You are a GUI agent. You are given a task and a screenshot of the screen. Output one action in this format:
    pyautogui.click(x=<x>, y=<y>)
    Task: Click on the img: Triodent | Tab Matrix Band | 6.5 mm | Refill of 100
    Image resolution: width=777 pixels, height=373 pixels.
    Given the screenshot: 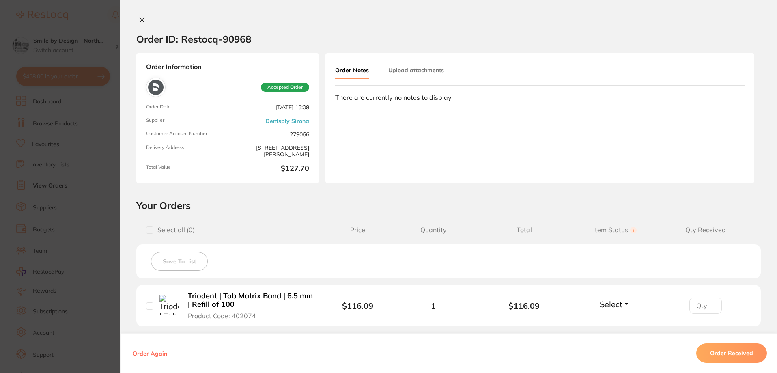 What is the action you would take?
    pyautogui.click(x=169, y=305)
    